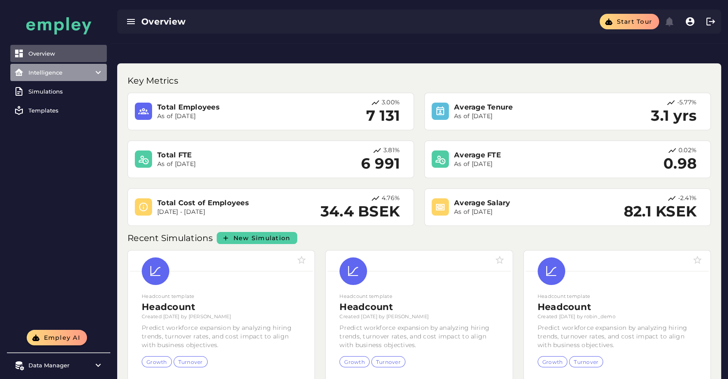  What do you see at coordinates (687, 102) in the screenshot?
I see `p: -5.77%` at bounding box center [687, 102].